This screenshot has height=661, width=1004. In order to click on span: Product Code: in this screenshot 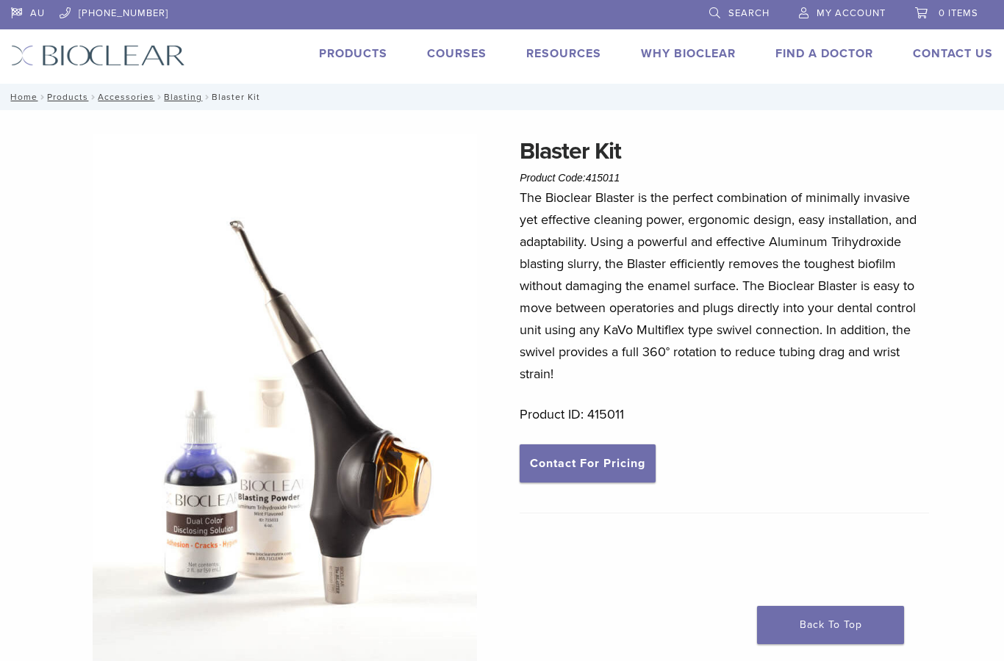, I will do `click(570, 178)`.